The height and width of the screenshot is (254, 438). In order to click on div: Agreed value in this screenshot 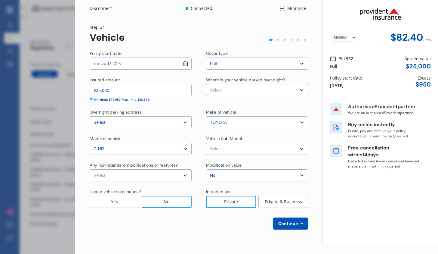, I will do `click(418, 58)`.